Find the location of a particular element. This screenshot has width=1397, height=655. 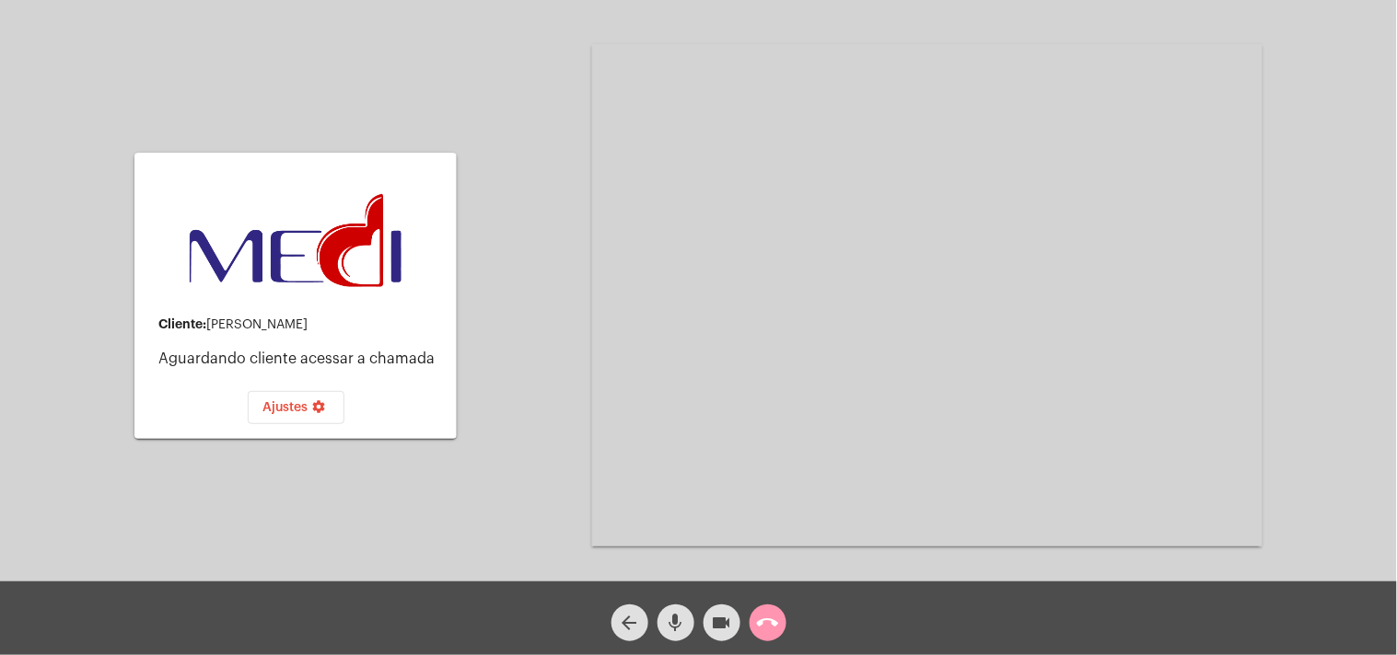

mat-icon: arrow_back is located at coordinates (630, 623).